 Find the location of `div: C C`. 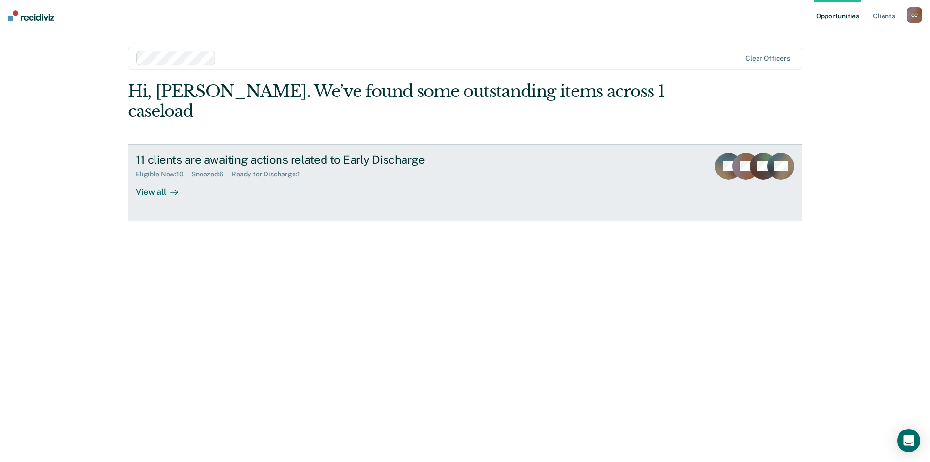

div: C C is located at coordinates (915, 15).